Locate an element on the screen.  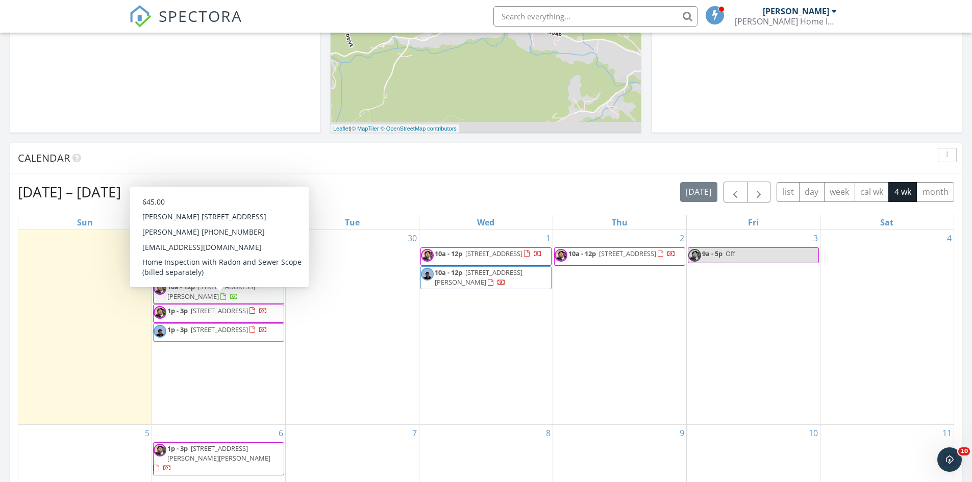
td: Go to October 1, 2025 is located at coordinates (486, 327).